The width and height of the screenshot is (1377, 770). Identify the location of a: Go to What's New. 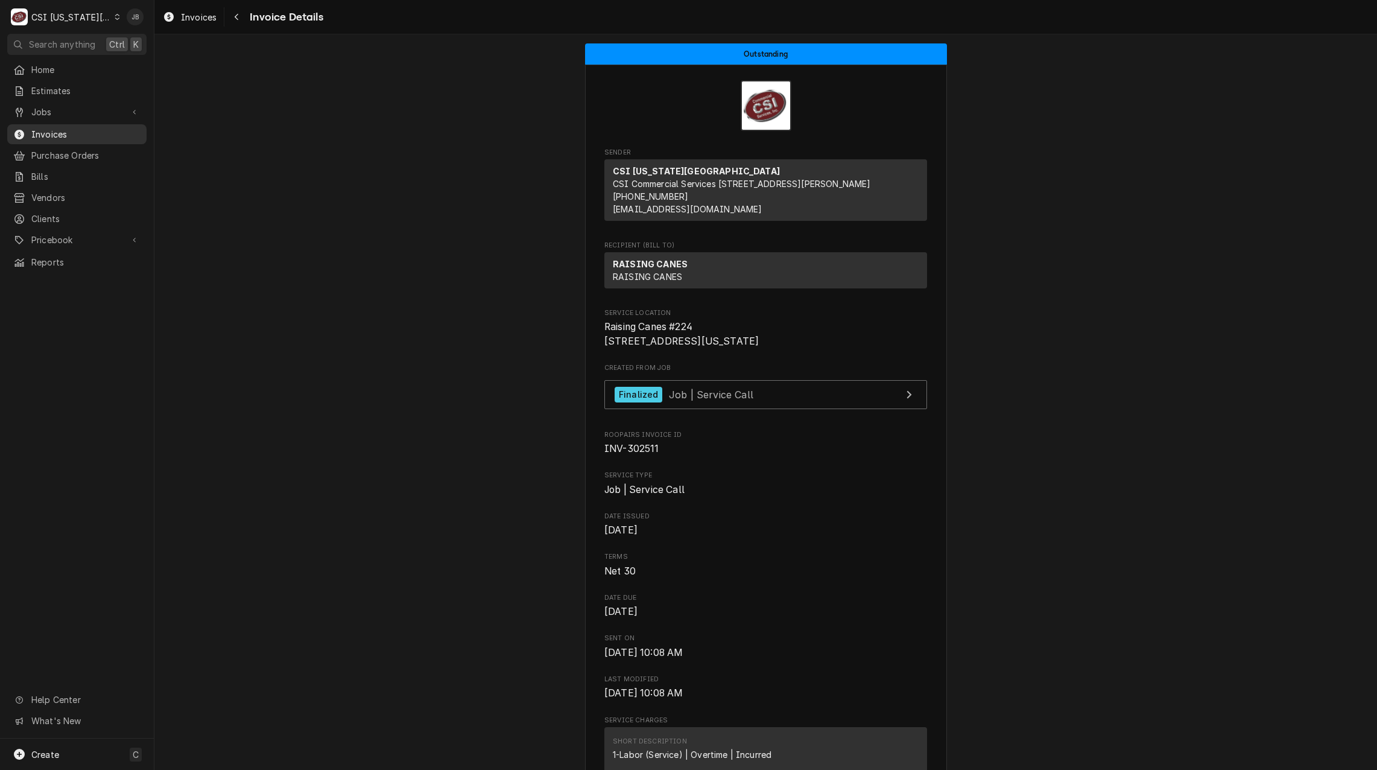
(77, 720).